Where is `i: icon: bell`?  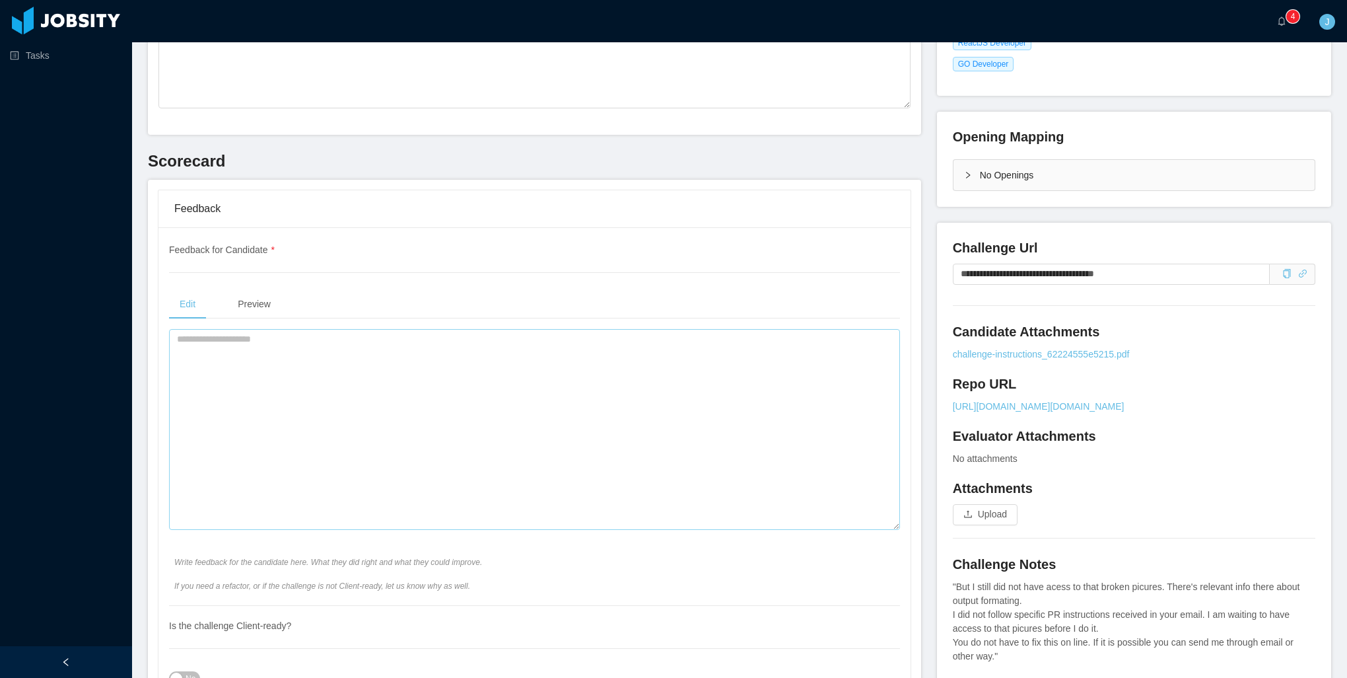 i: icon: bell is located at coordinates (1282, 21).